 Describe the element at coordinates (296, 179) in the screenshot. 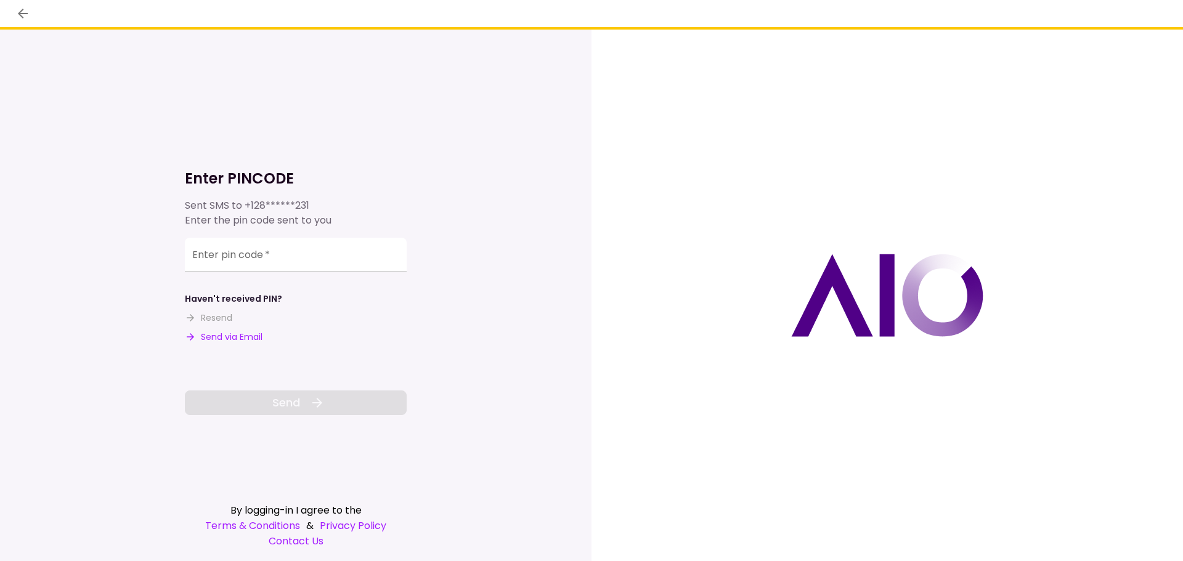

I see `h1: Enter PINCODE` at that location.